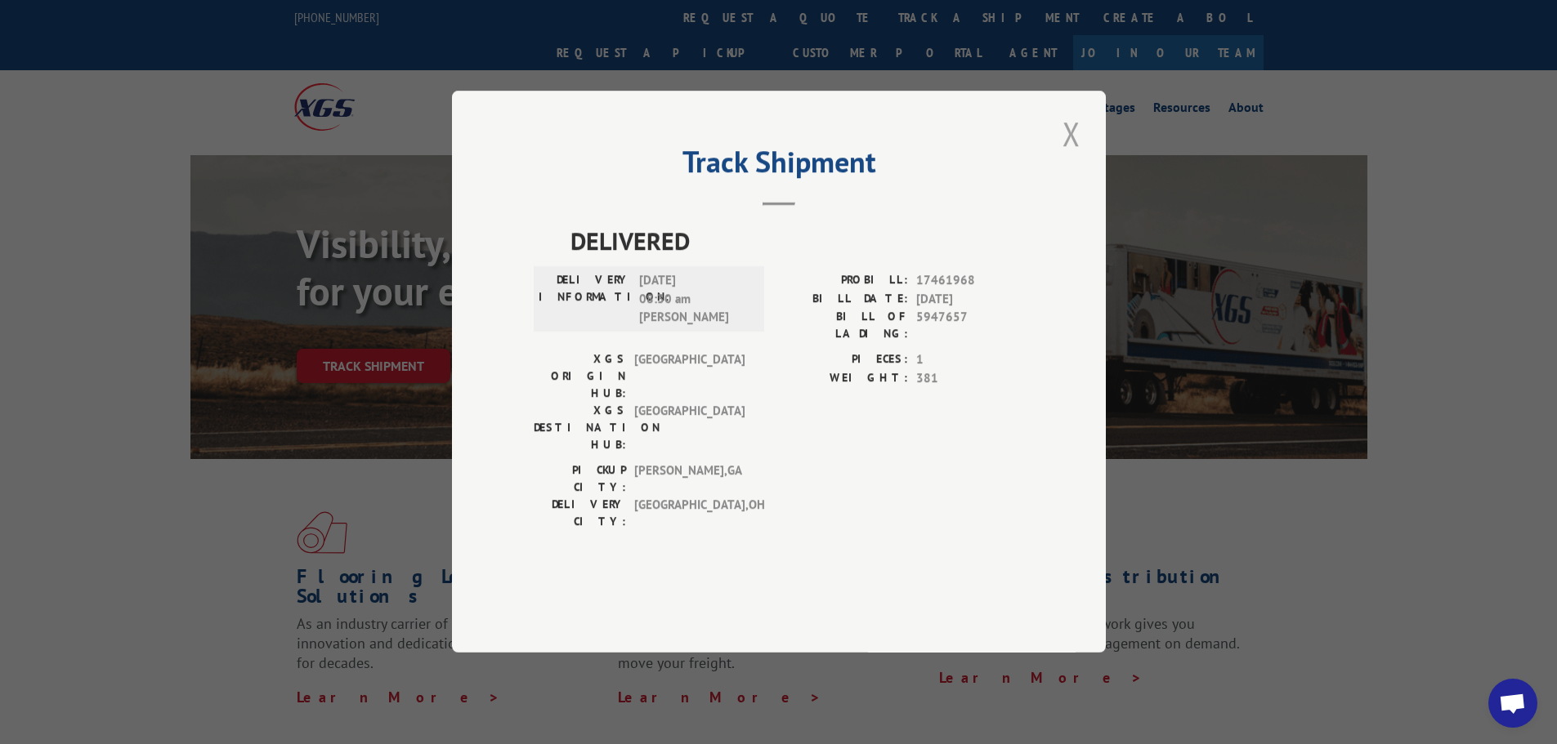 This screenshot has height=744, width=1557. I want to click on label: PICKUP CITY:, so click(579, 480).